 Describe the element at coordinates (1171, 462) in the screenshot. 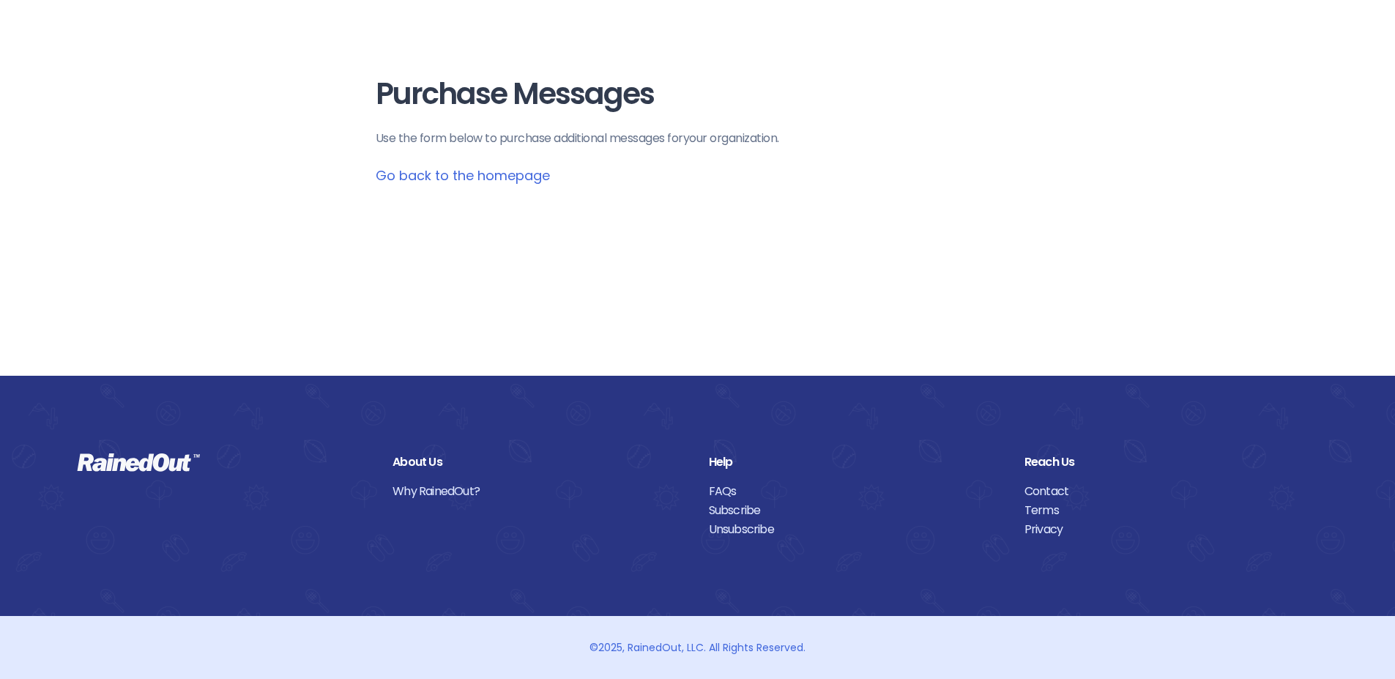

I see `div: Reach Us` at that location.